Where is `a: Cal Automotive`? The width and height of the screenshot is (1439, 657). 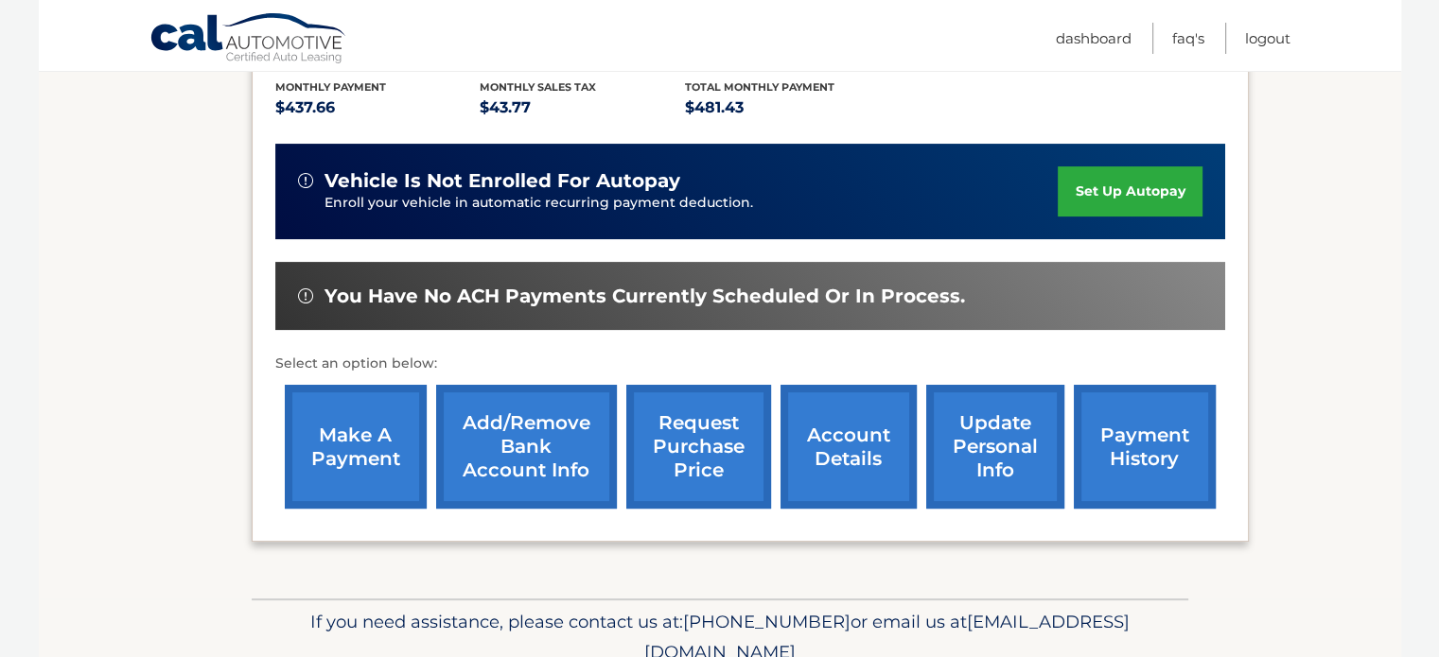
a: Cal Automotive is located at coordinates (249, 40).